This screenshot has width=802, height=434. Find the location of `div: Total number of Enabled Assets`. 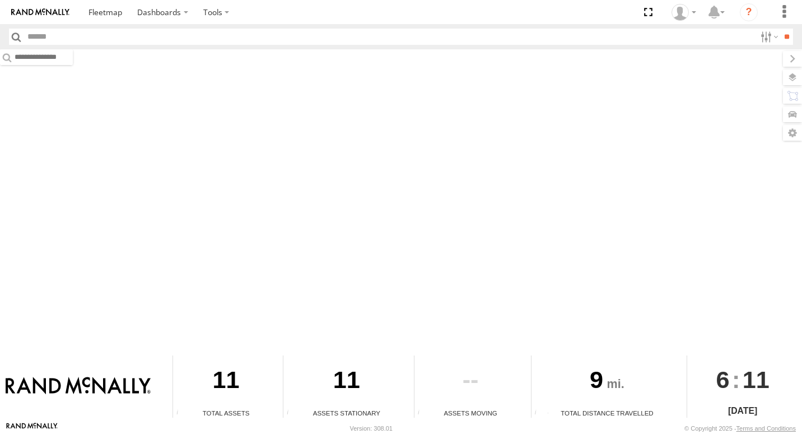

div: Total number of Enabled Assets is located at coordinates (182, 413).